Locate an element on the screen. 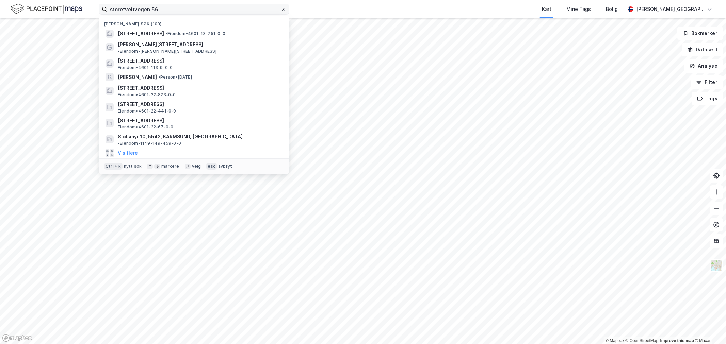 The height and width of the screenshot is (344, 726). button: Vis flere is located at coordinates (128, 153).